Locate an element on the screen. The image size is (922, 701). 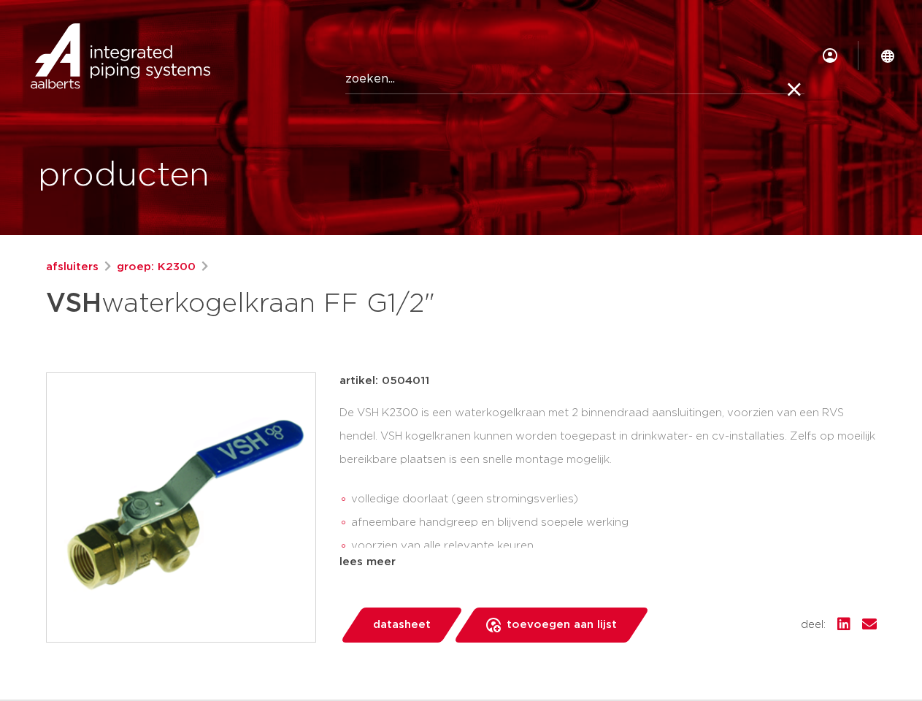
input: zoeken... is located at coordinates (574, 80).